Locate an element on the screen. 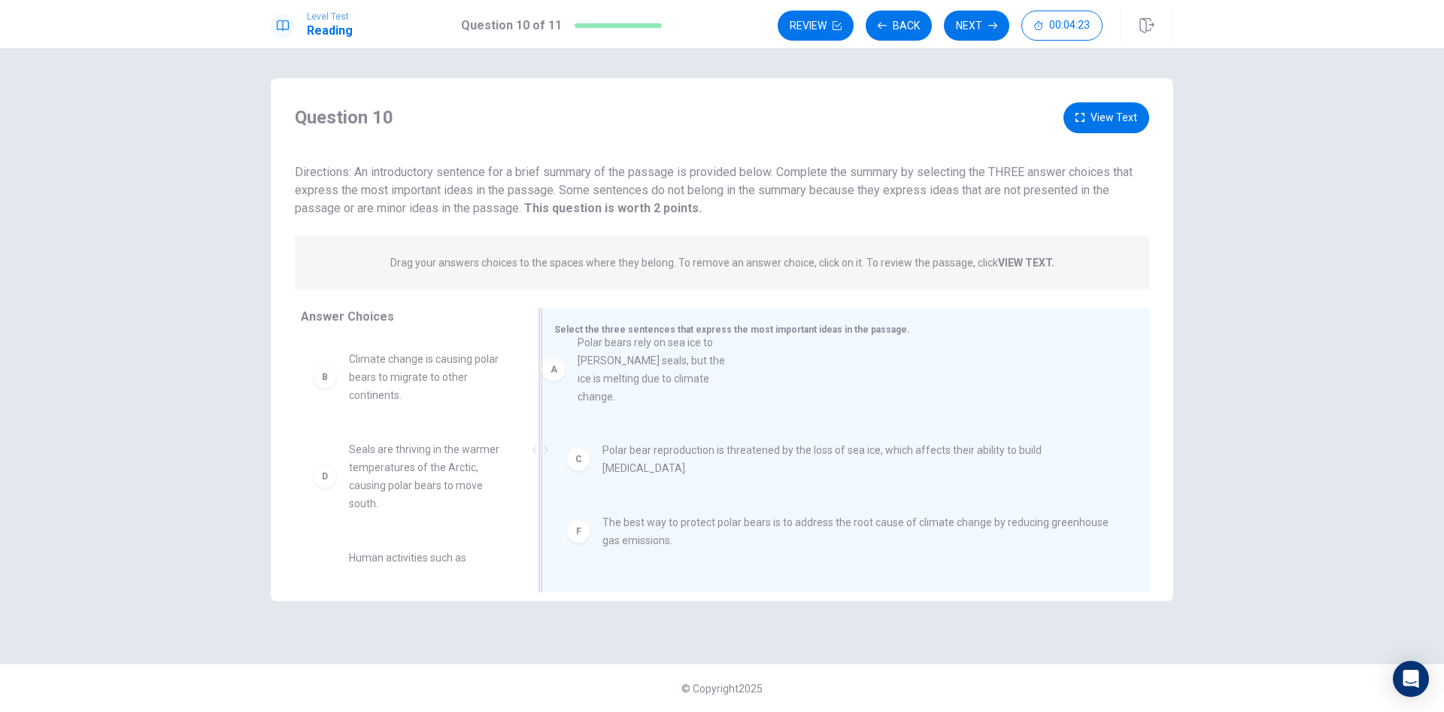 This screenshot has width=1444, height=712. strong: This question is worth 2 points. is located at coordinates (612, 208).